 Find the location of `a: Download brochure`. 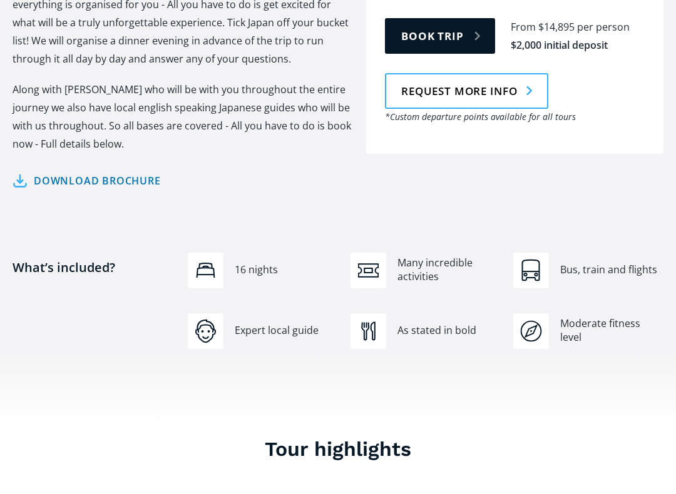

a: Download brochure is located at coordinates (86, 181).